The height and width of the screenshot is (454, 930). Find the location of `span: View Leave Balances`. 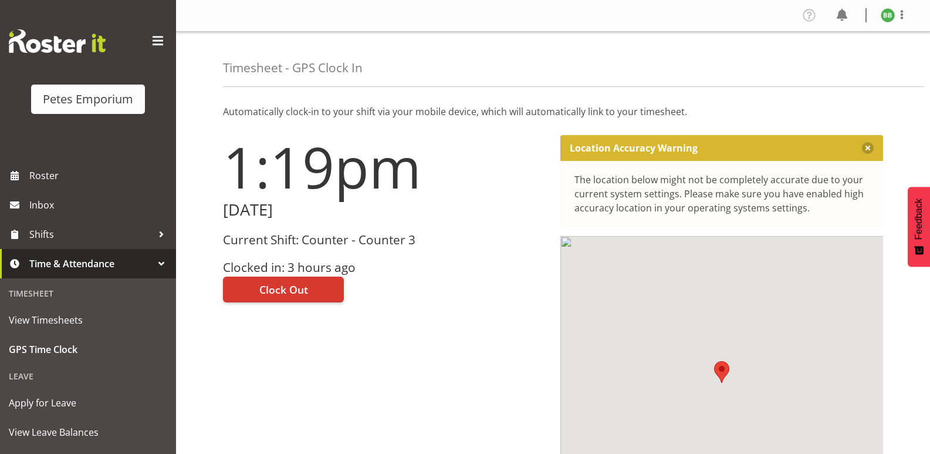

span: View Leave Balances is located at coordinates (88, 432).